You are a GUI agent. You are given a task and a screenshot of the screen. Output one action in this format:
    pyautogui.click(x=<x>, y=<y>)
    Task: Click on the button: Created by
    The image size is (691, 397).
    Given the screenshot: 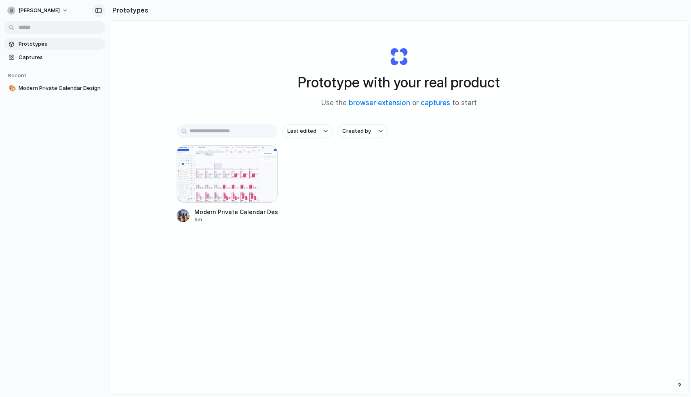 What is the action you would take?
    pyautogui.click(x=363, y=131)
    